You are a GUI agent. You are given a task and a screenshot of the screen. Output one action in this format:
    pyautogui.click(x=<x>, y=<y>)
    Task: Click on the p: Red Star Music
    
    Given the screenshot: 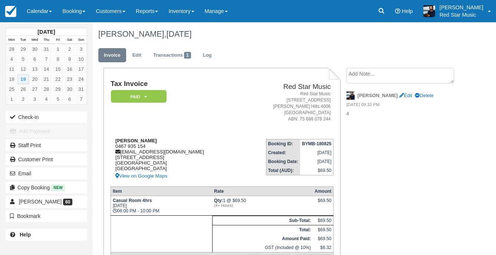 What is the action you would take?
    pyautogui.click(x=462, y=15)
    